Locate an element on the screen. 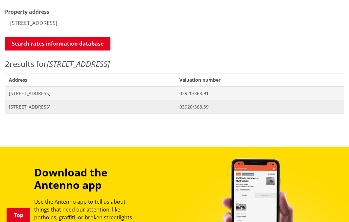 The height and width of the screenshot is (222, 349). span: 03920/368.39 is located at coordinates (259, 107).